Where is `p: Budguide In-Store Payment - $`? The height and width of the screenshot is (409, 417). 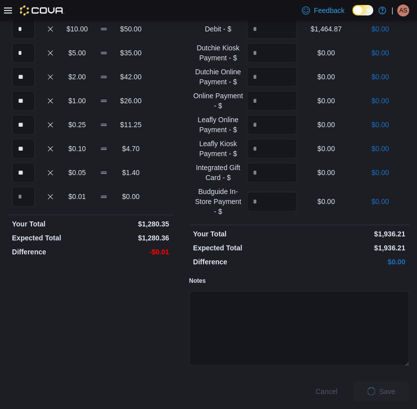
p: Budguide In-Store Payment - $ is located at coordinates (218, 201).